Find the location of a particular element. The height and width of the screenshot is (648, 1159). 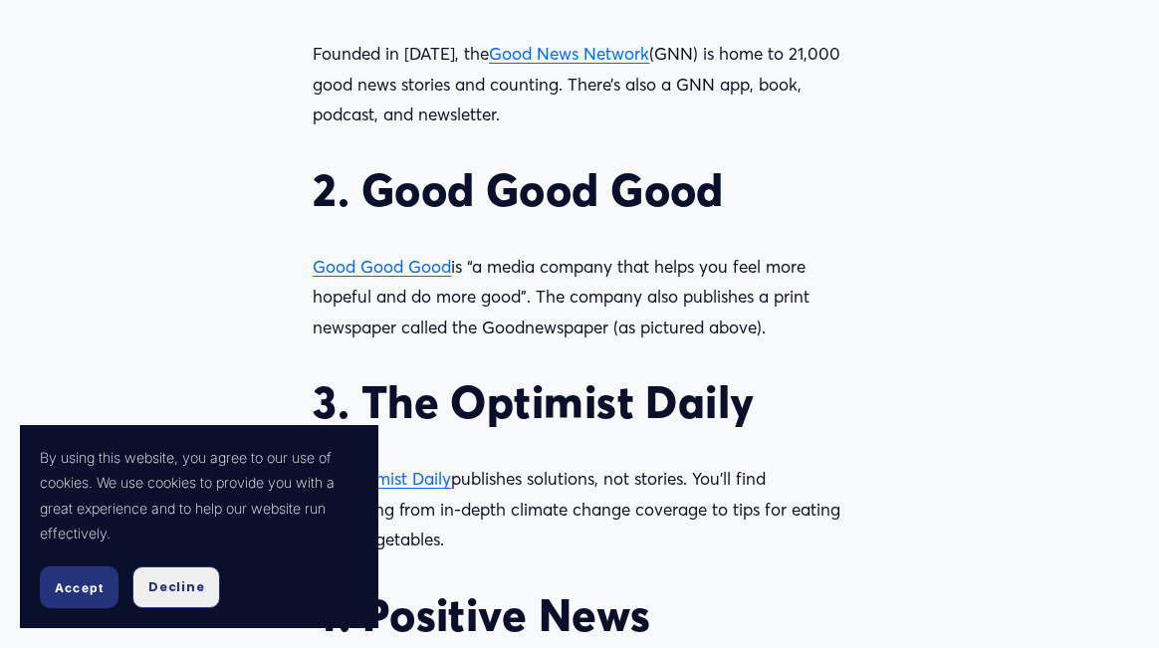

span: Good News Network is located at coordinates (569, 53).